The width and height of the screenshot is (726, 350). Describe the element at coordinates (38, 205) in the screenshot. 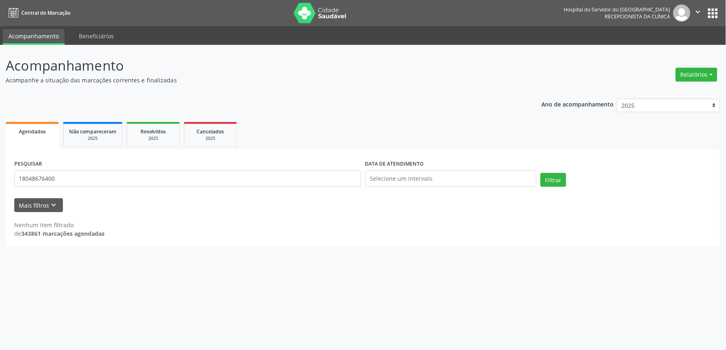

I see `button: Mais filtroskeyboard_arrow_down` at that location.